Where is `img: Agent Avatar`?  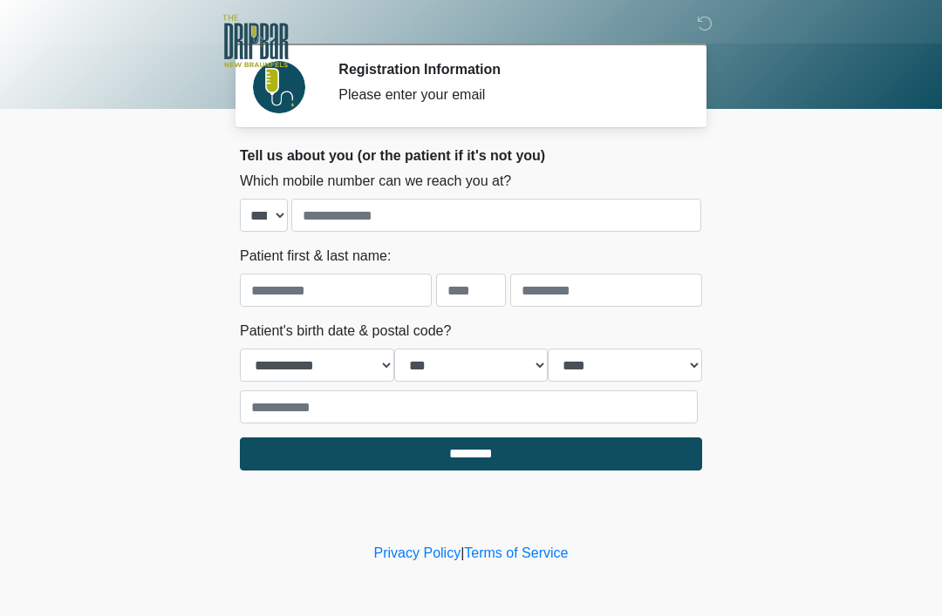
img: Agent Avatar is located at coordinates (279, 87).